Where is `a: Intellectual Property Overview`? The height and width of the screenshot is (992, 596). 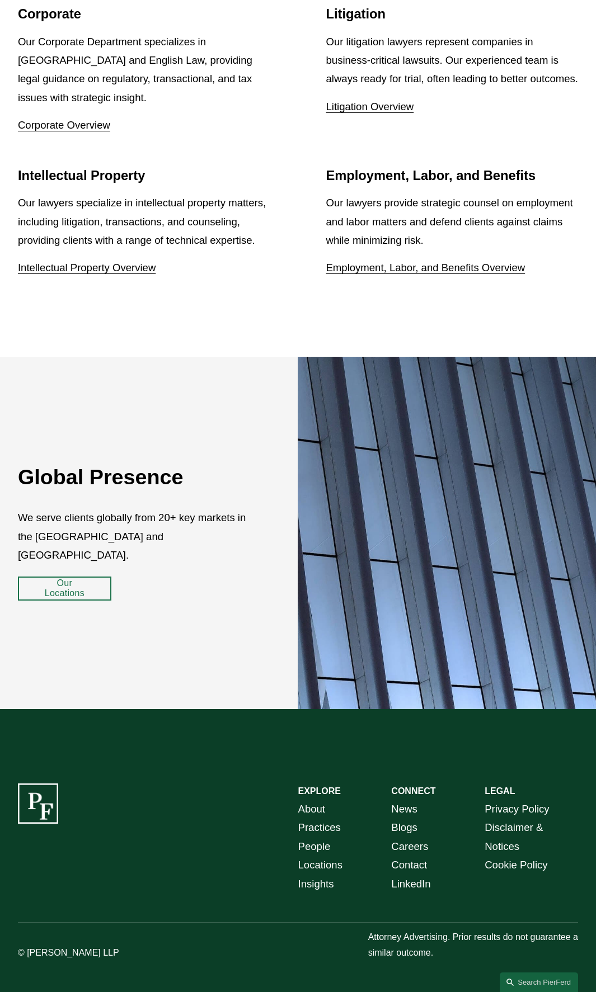
a: Intellectual Property Overview is located at coordinates (87, 267).